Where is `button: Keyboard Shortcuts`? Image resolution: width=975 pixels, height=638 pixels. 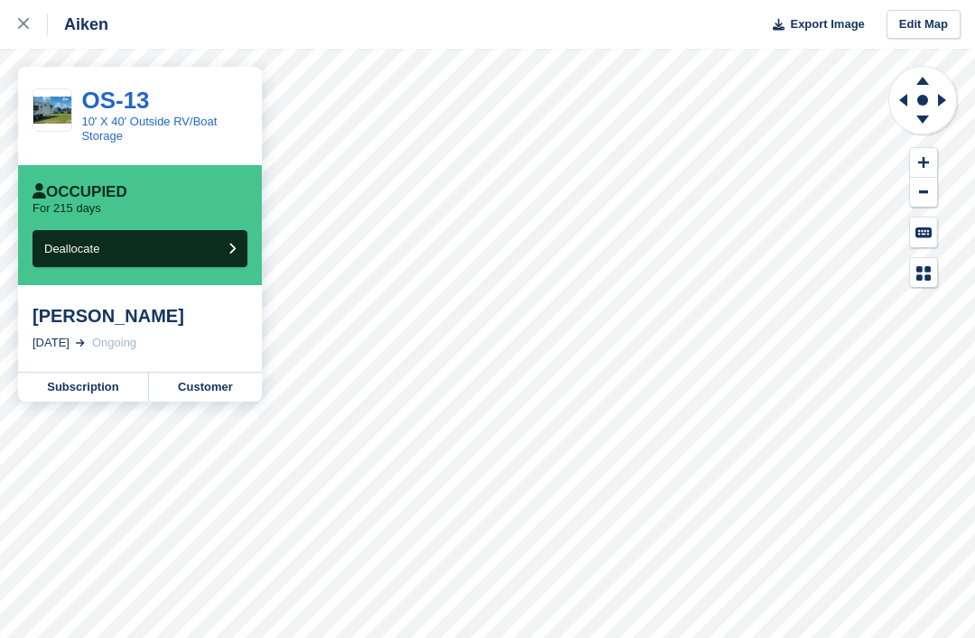
button: Keyboard Shortcuts is located at coordinates (923, 232).